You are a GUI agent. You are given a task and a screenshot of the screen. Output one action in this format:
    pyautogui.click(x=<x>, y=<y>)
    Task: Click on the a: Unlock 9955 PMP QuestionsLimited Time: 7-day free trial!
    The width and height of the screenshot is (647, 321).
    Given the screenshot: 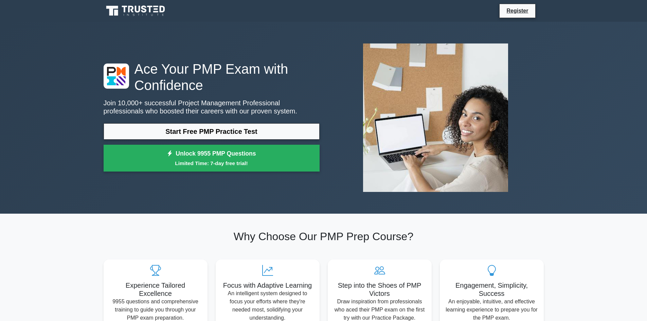 What is the action you would take?
    pyautogui.click(x=212, y=158)
    